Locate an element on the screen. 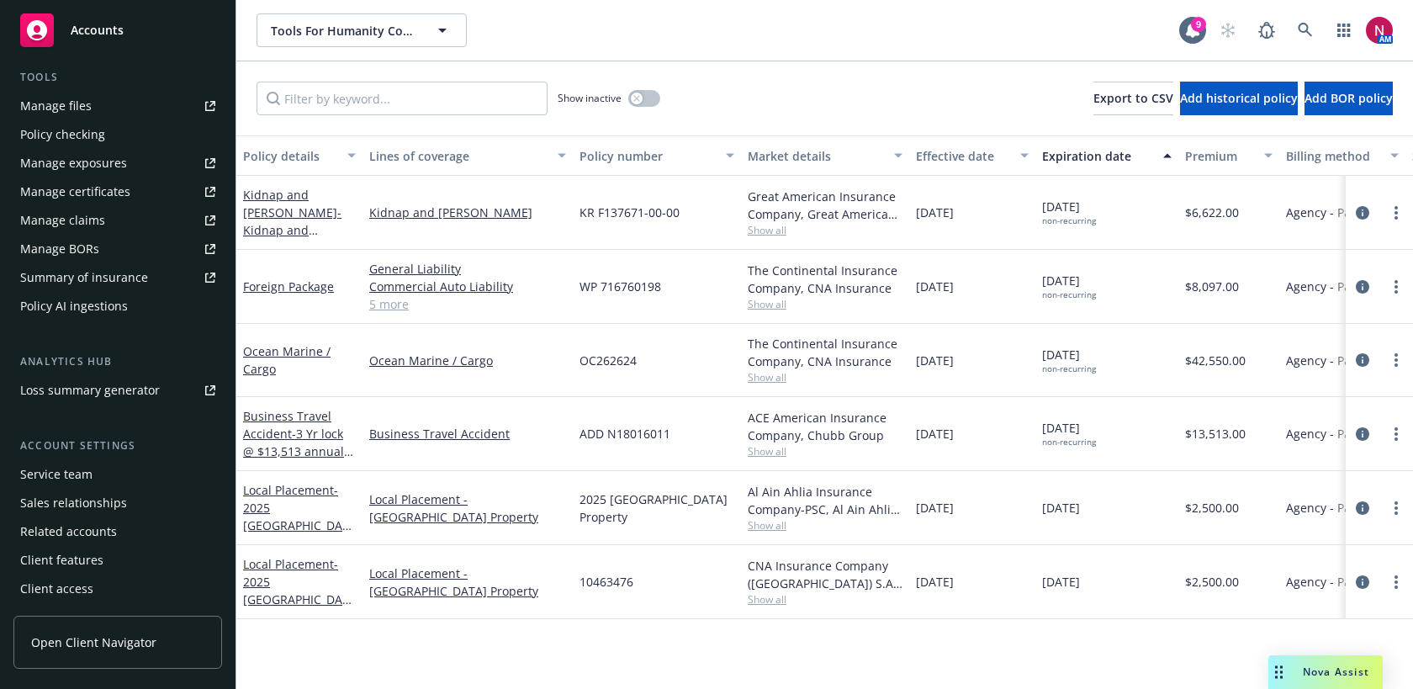 The width and height of the screenshot is (1413, 689). a: Start snowing is located at coordinates (1228, 30).